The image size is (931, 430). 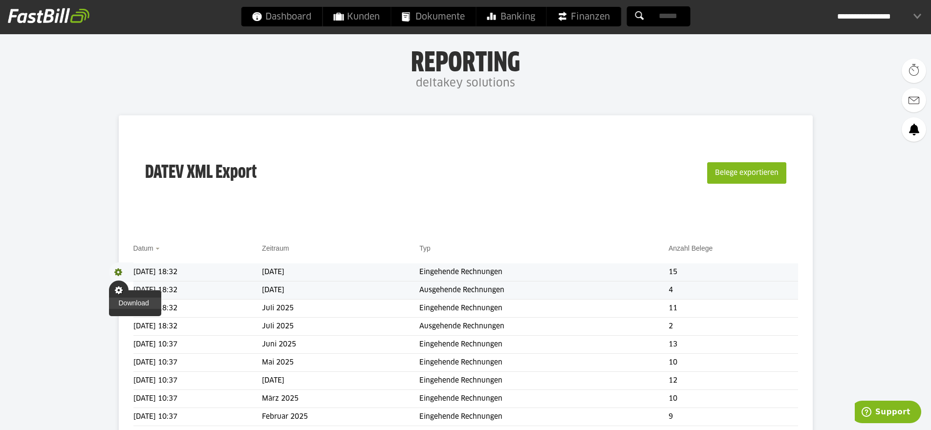 I want to click on a: Zeitraum, so click(x=275, y=248).